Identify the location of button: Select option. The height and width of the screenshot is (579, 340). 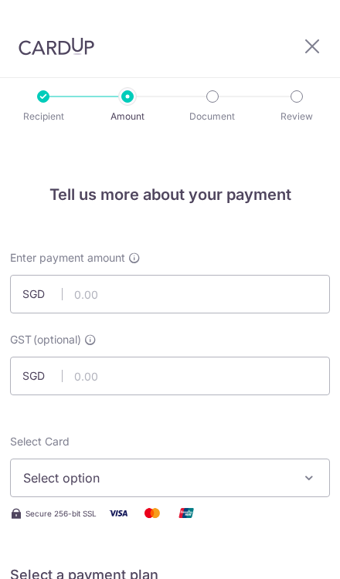
(170, 478).